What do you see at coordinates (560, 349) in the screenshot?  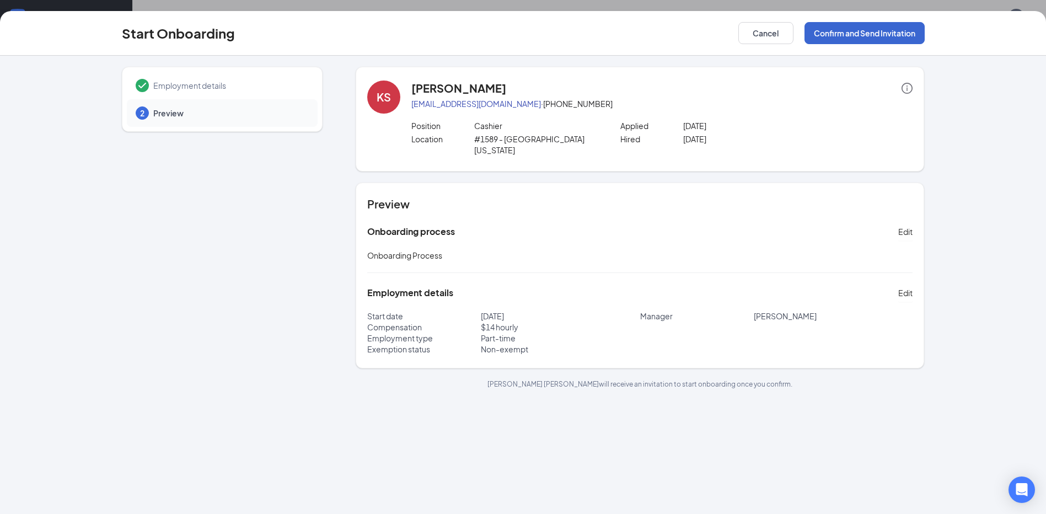 I see `p: Non-exempt` at bounding box center [560, 349].